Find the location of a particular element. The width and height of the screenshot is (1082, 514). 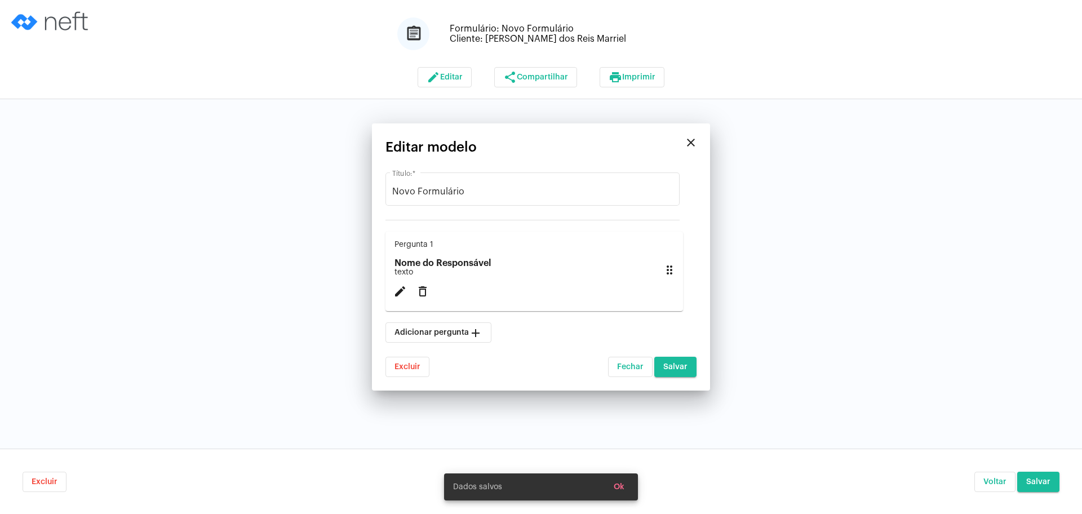

span: Voltar is located at coordinates (994, 482).